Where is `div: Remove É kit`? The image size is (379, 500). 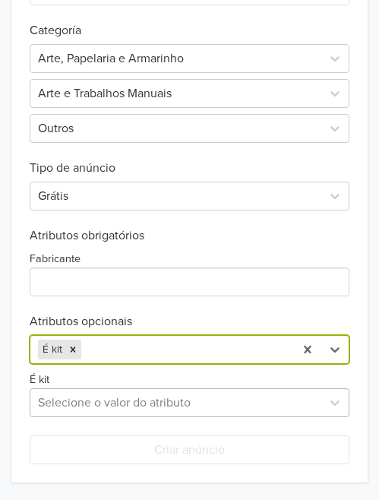
div: Remove É kit is located at coordinates (73, 349).